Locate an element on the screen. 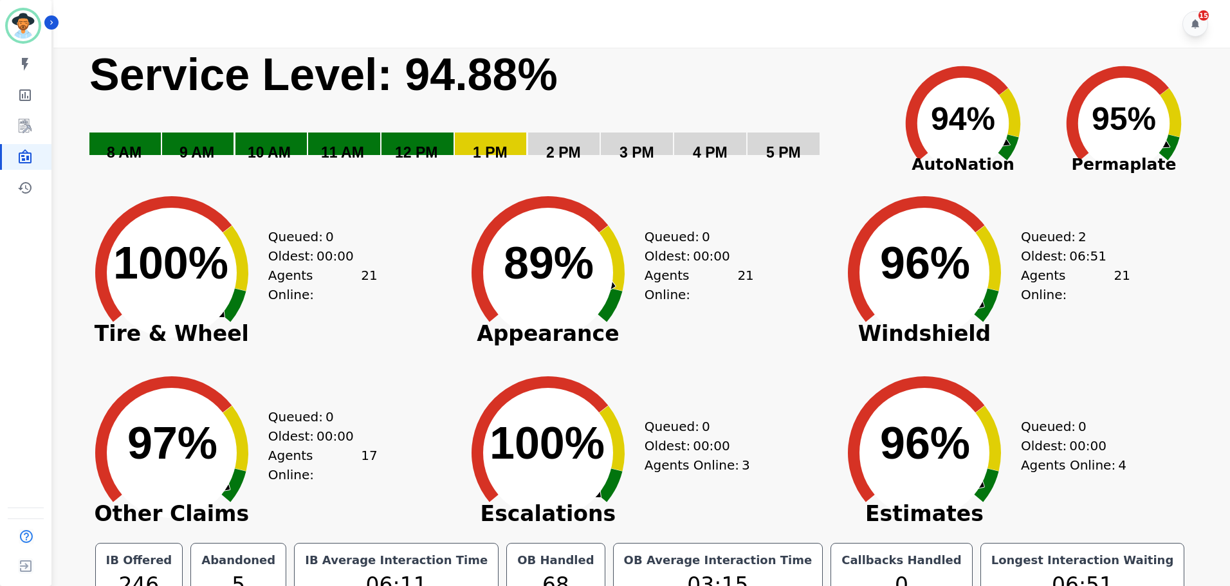 The image size is (1230, 586). img: Bordered avatar is located at coordinates (23, 26).